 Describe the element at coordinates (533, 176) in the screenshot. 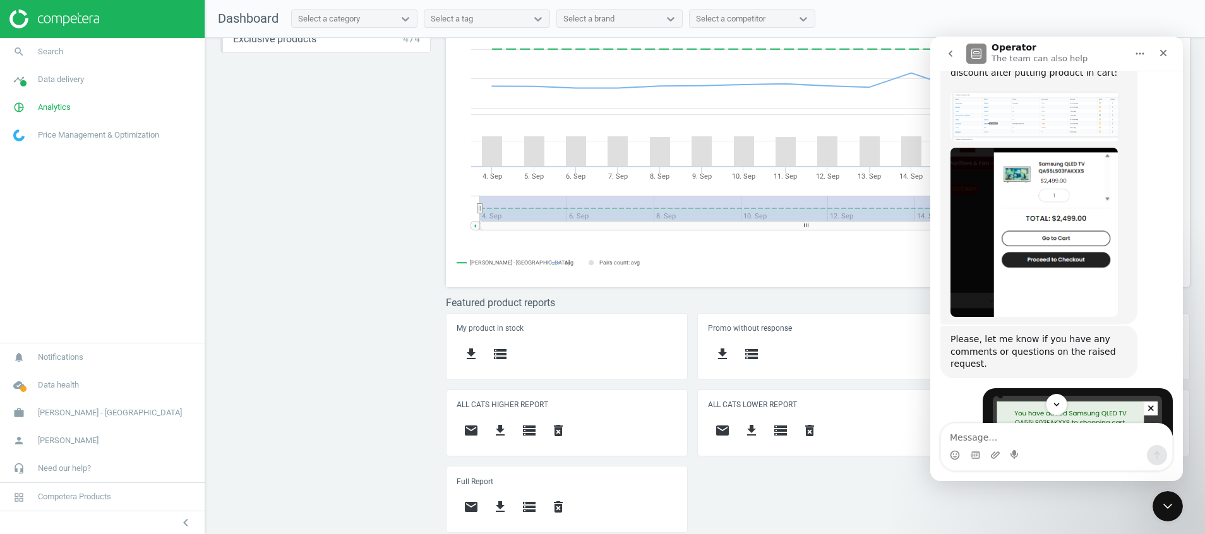

I see `tspan: 5. Sep` at that location.